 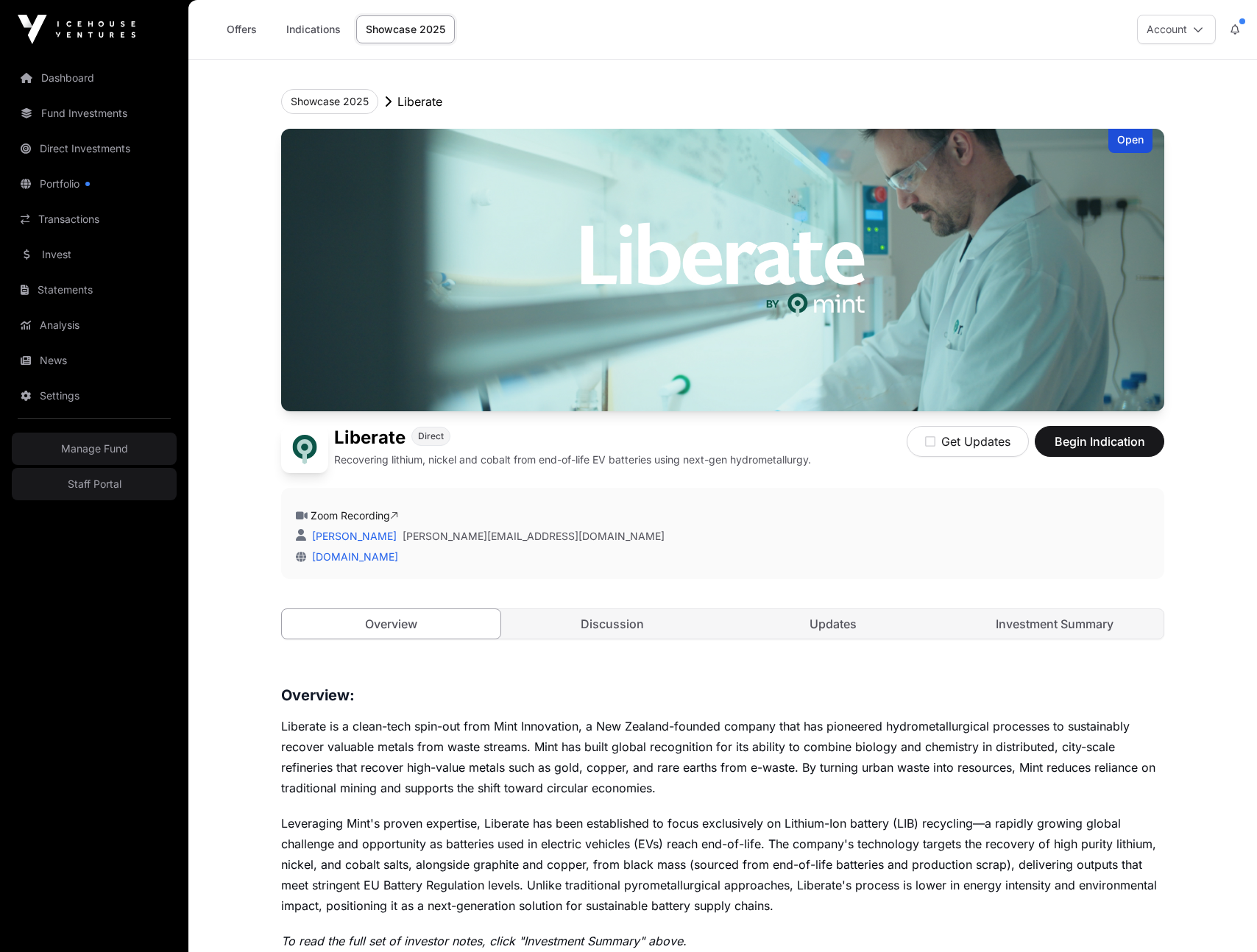 What do you see at coordinates (369, 438) in the screenshot?
I see `h1: Liberate` at bounding box center [369, 438].